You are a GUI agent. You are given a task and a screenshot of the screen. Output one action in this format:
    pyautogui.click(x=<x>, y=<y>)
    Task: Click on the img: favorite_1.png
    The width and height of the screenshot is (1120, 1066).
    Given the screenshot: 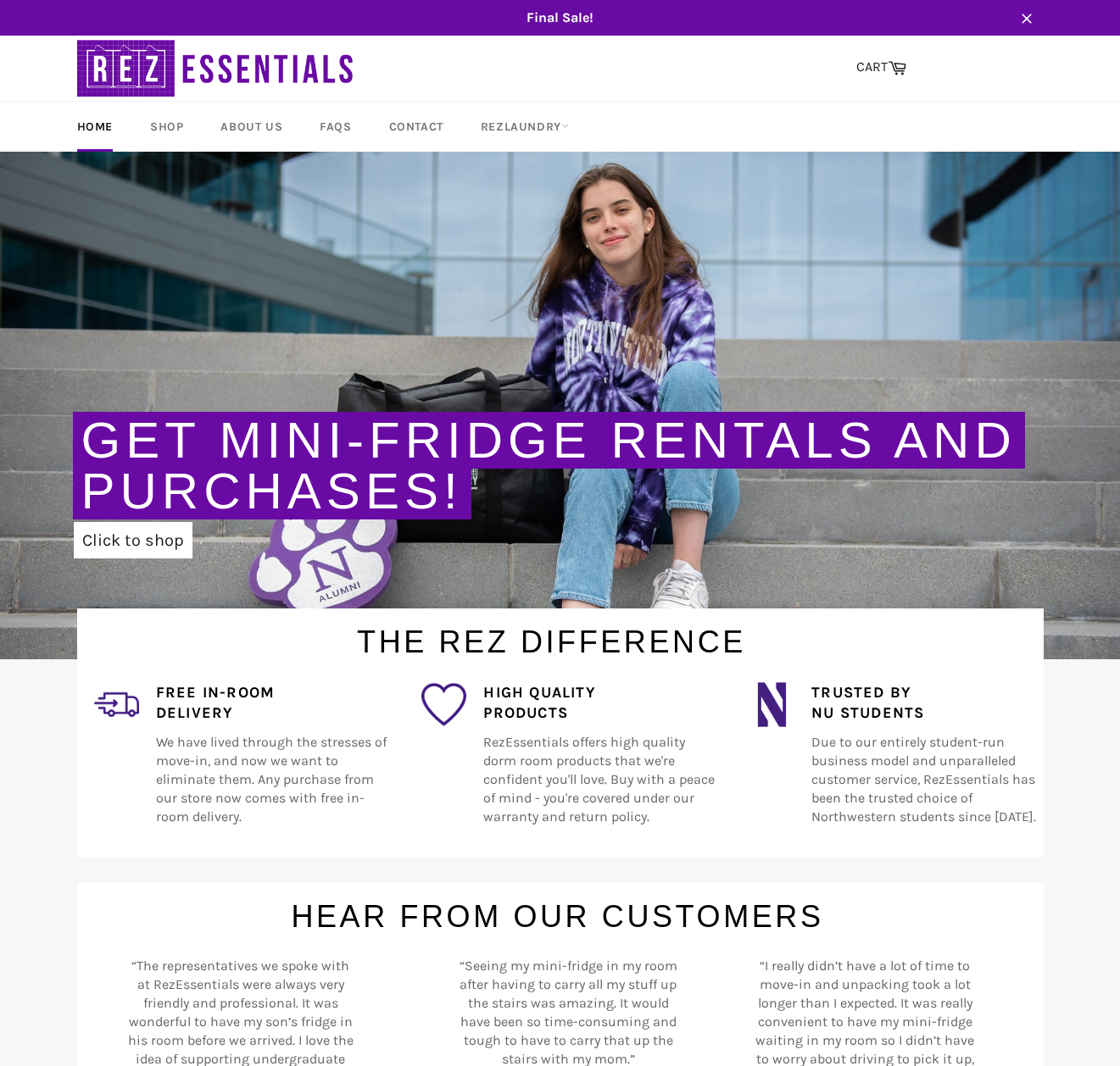 What is the action you would take?
    pyautogui.click(x=444, y=704)
    